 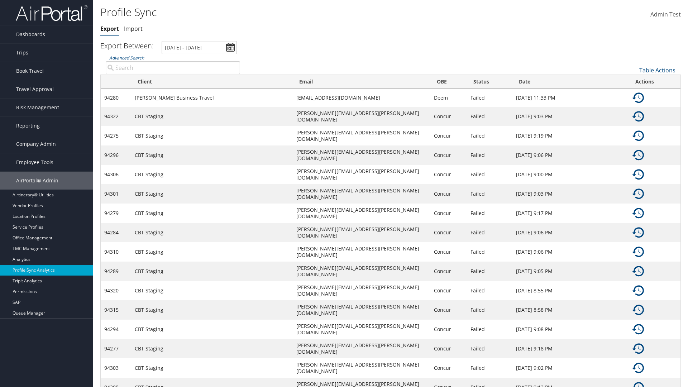 I want to click on td: 94294, so click(x=116, y=329).